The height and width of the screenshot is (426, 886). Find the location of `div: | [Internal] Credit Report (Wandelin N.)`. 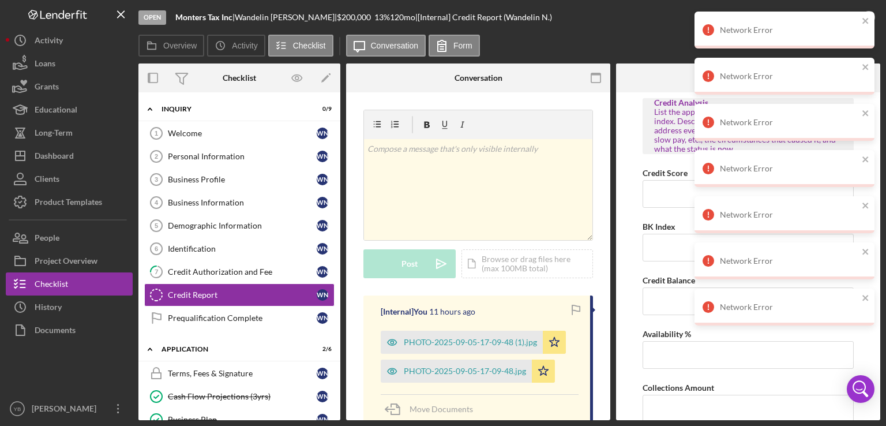

div: | [Internal] Credit Report (Wandelin N.) is located at coordinates (483, 17).